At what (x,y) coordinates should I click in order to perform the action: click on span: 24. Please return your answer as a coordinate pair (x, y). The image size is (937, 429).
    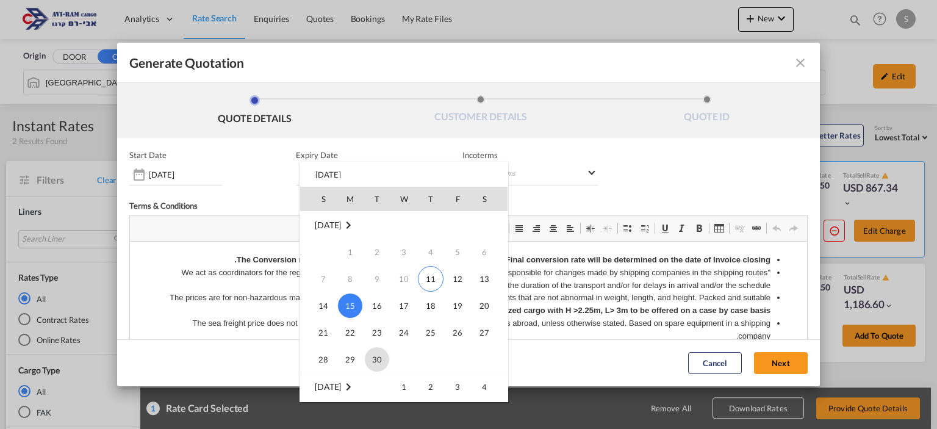
    Looking at the image, I should click on (404, 333).